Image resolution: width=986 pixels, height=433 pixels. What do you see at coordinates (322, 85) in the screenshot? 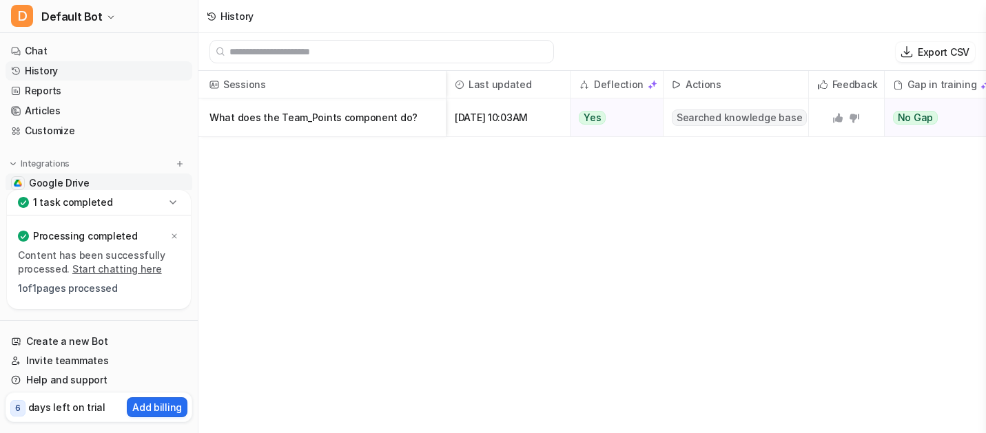
I see `span: Sessions` at bounding box center [322, 85].